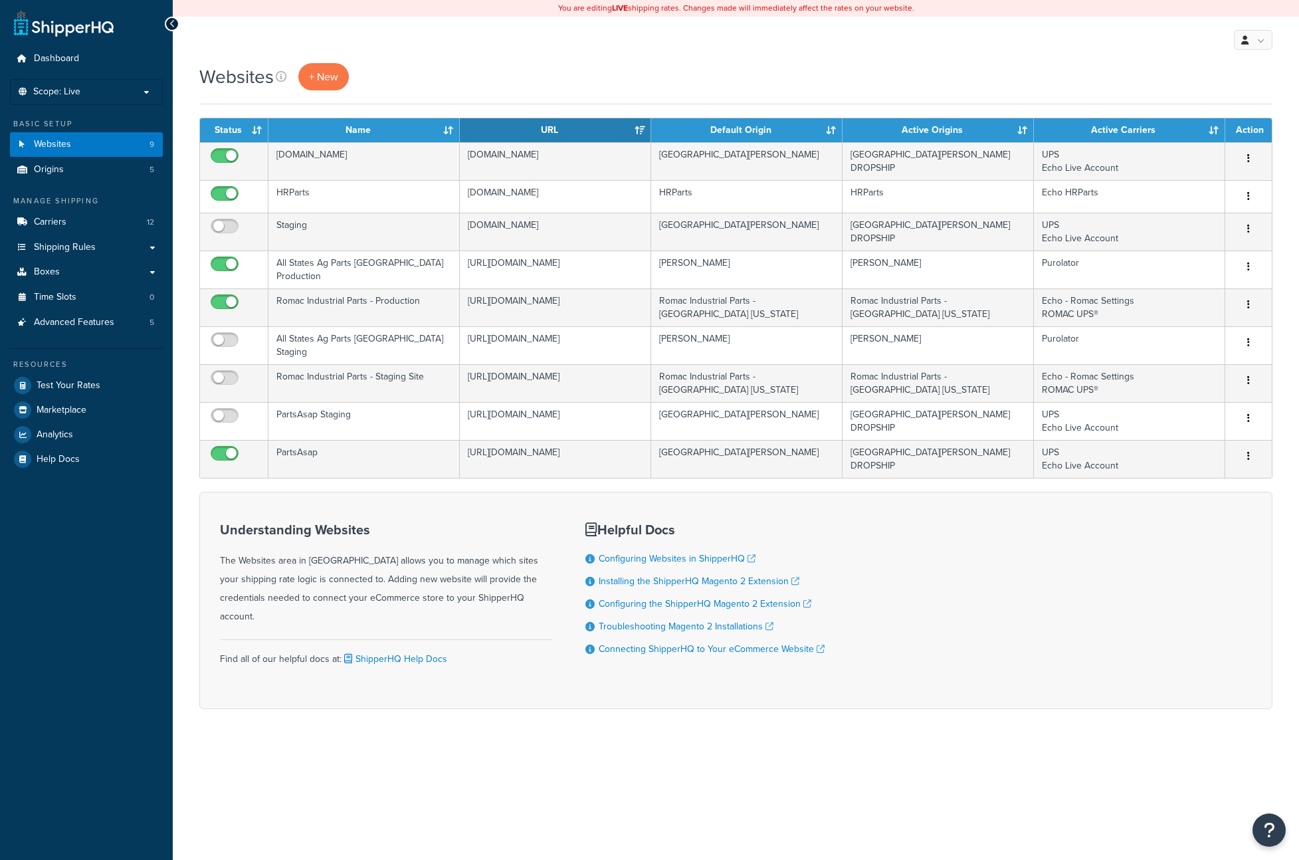  Describe the element at coordinates (86, 459) in the screenshot. I see `li: Help Docs` at that location.